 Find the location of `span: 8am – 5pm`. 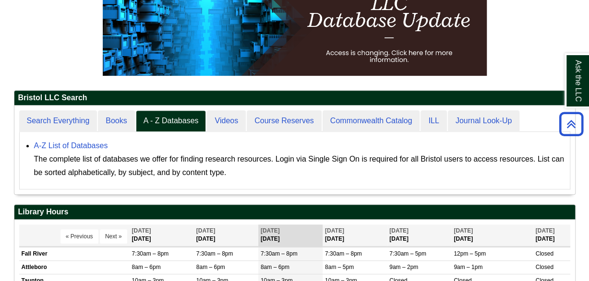

span: 8am – 5pm is located at coordinates (339, 267).